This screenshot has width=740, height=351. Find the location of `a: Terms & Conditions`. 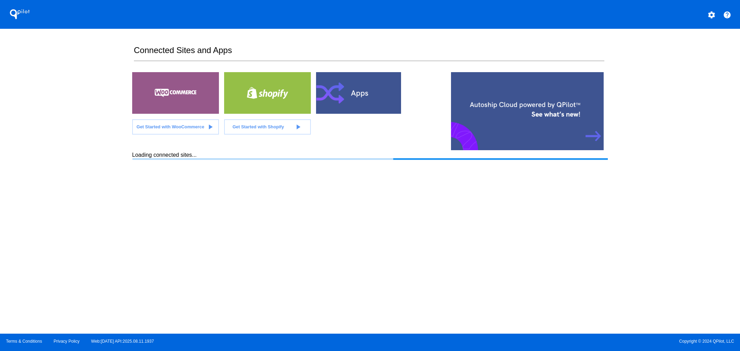

a: Terms & Conditions is located at coordinates (24, 341).